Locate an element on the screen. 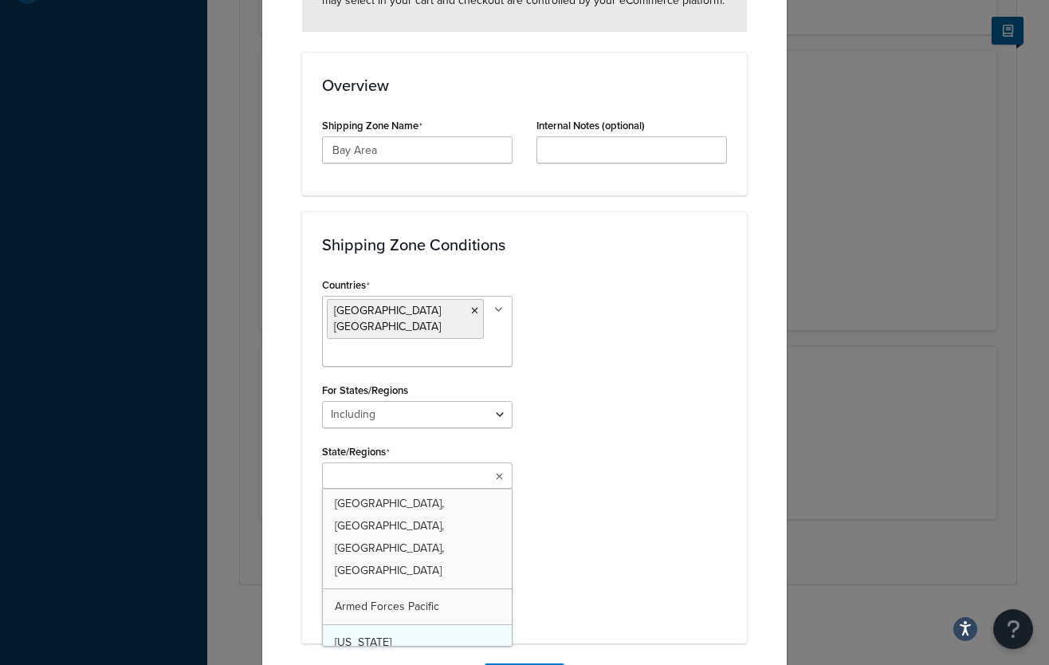  label: Countries is located at coordinates (346, 285).